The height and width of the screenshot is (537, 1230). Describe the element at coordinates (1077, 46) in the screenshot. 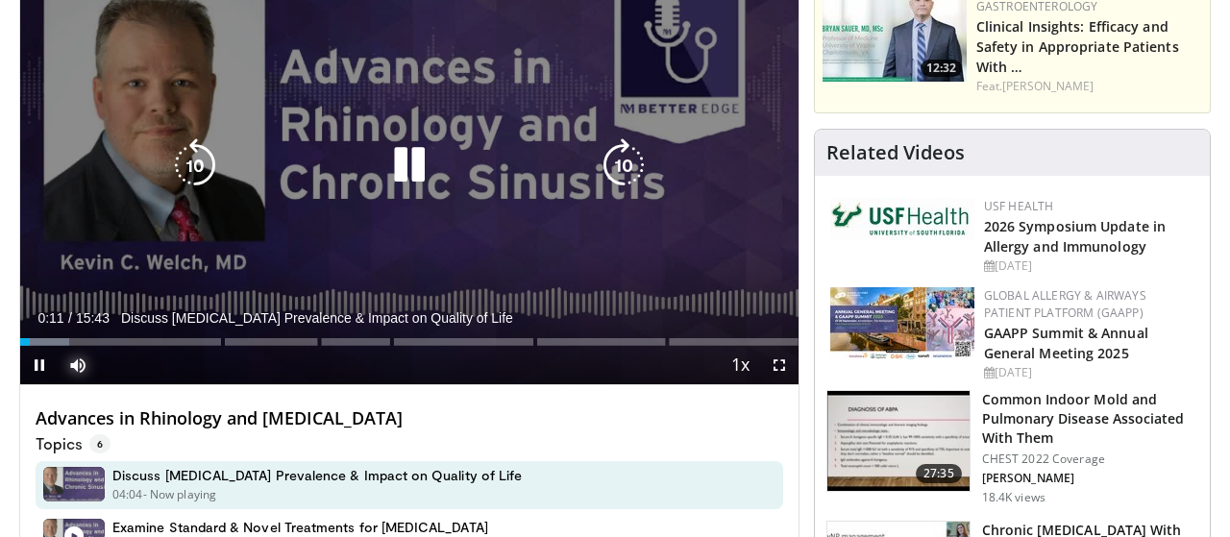

I see `a: Clinical Insights: Efficacy and Safety in Appropriate Patients With …` at that location.